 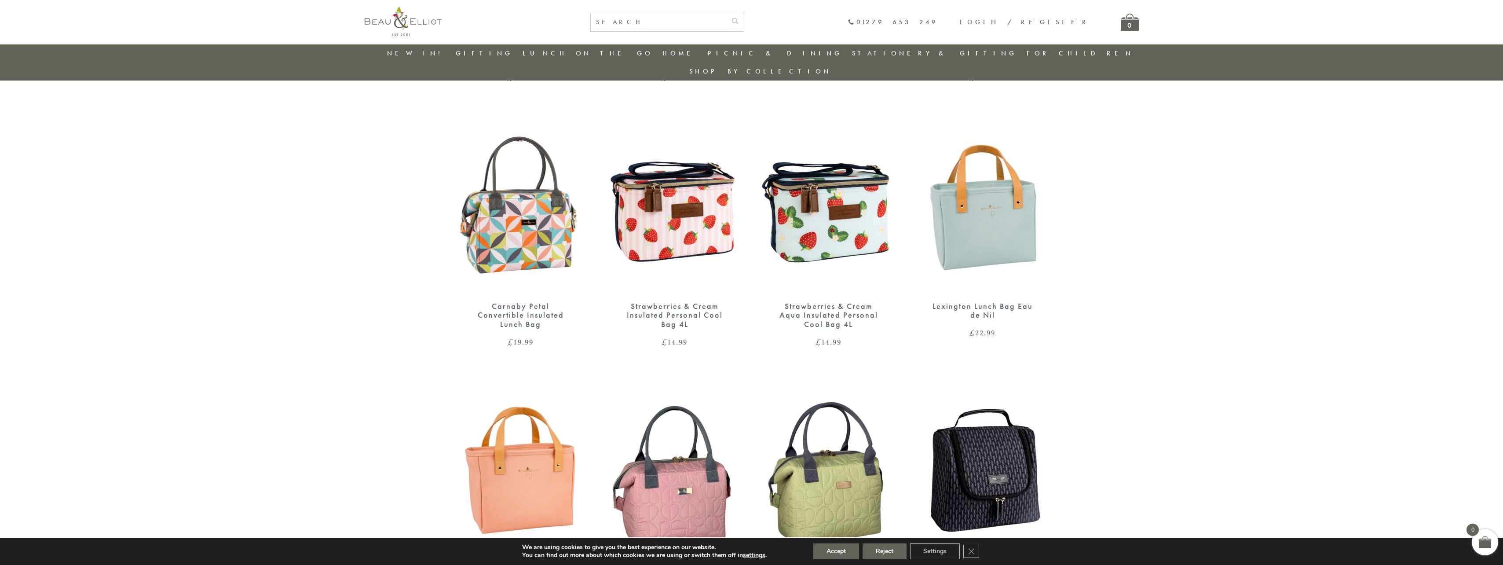 I want to click on button: Close GDPR Cookie Banner, so click(x=971, y=551).